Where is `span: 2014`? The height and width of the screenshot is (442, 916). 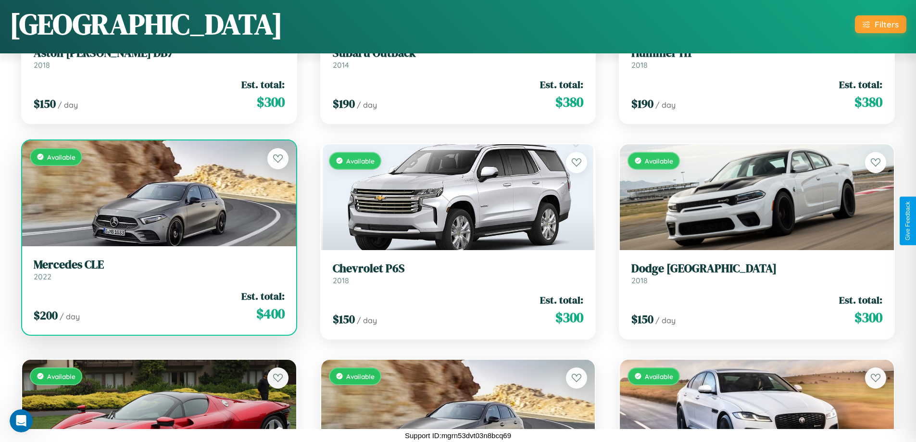 span: 2014 is located at coordinates (341, 65).